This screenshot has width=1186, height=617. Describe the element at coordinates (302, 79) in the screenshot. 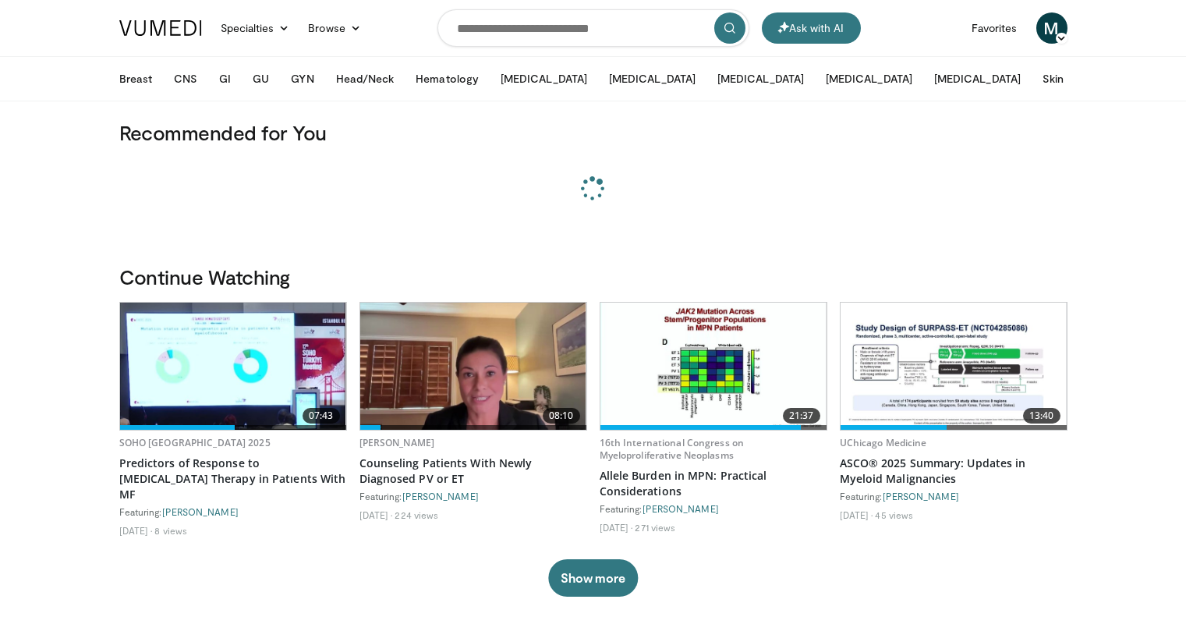

I see `button: GYN` at that location.